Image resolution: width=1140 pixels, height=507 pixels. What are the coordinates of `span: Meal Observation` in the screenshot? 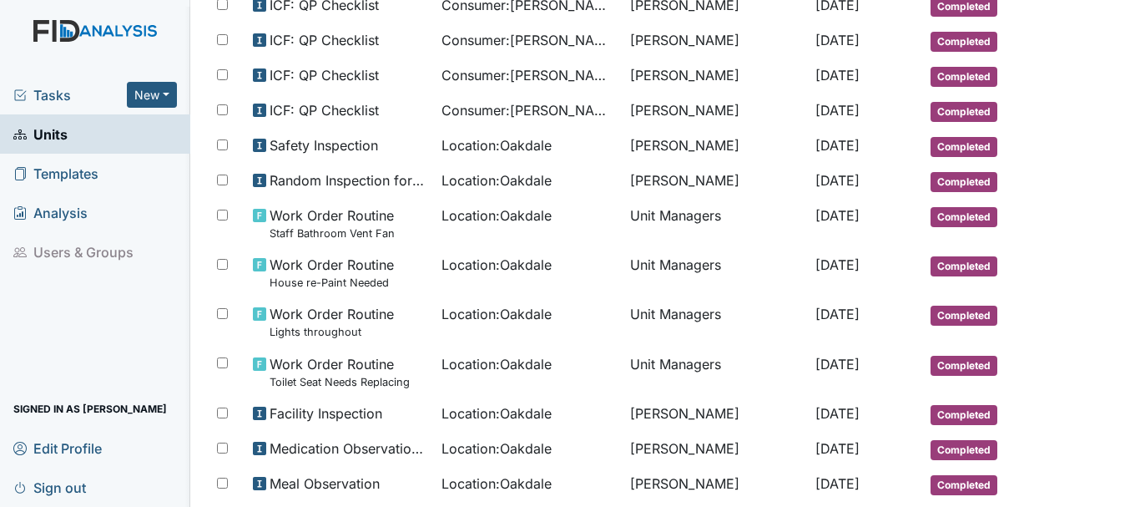 It's located at (325, 483).